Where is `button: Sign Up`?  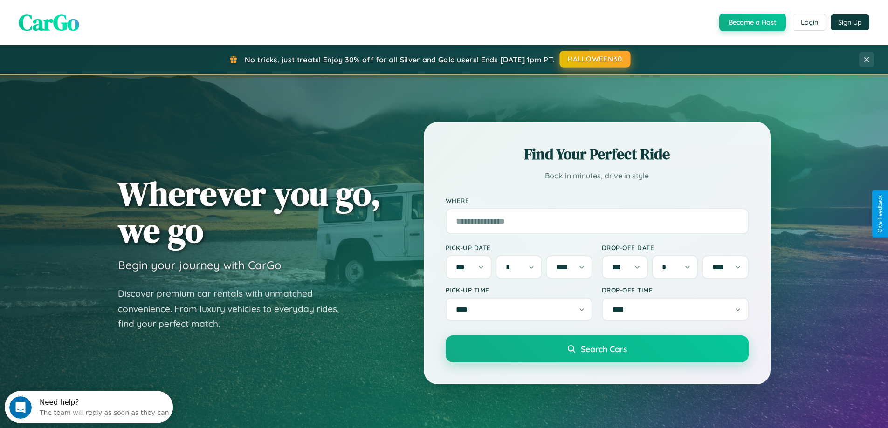
button: Sign Up is located at coordinates (850, 22).